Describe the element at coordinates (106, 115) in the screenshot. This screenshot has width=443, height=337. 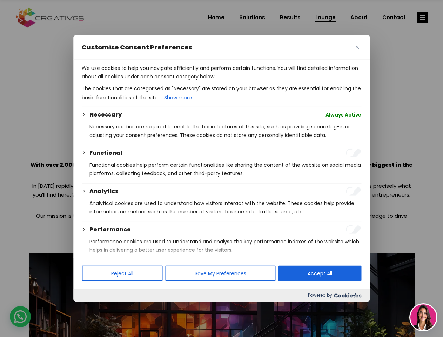
I see `button: Necessary` at that location.